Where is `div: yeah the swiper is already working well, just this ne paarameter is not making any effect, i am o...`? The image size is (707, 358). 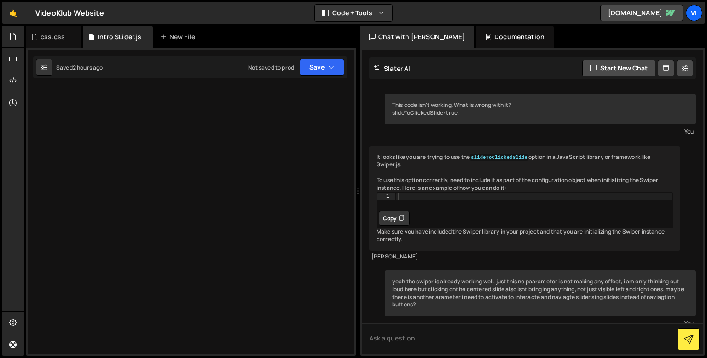 div: yeah the swiper is already working well, just this ne paarameter is not making any effect, i am o... is located at coordinates (540, 293).